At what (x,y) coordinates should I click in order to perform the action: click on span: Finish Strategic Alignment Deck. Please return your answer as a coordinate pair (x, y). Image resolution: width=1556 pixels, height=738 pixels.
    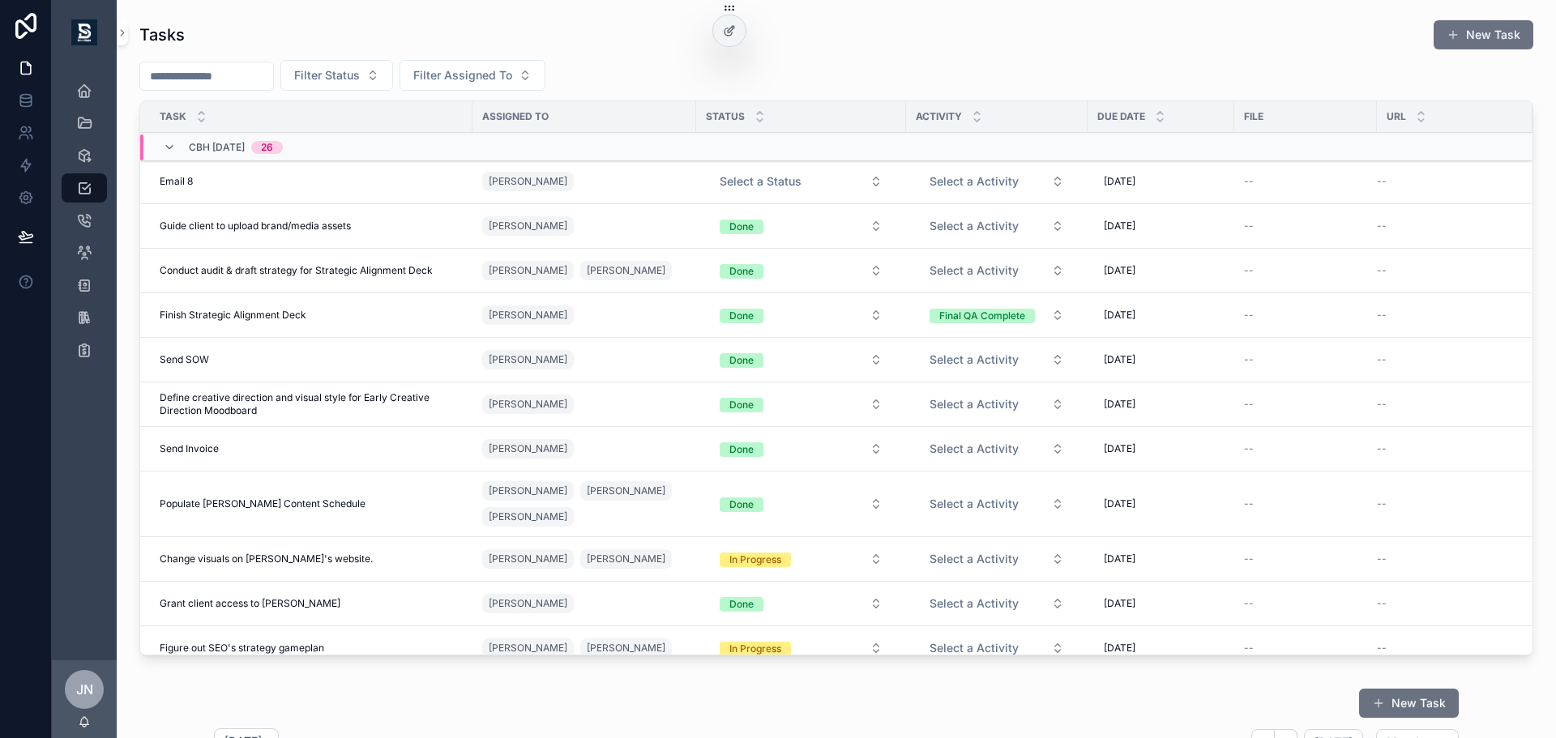
    Looking at the image, I should click on (233, 315).